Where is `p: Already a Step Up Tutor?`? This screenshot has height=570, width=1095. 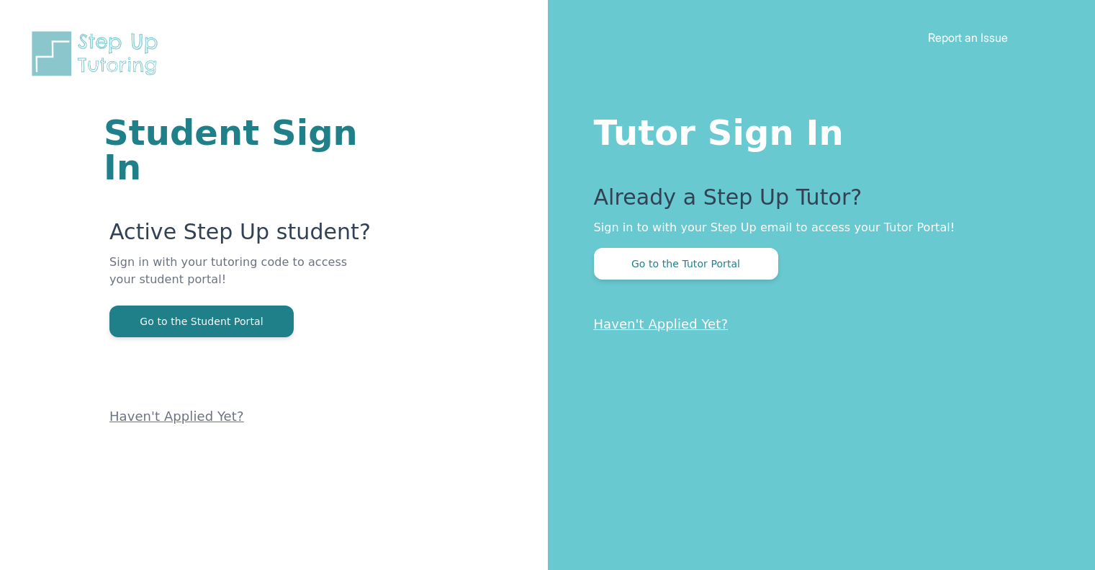 p: Already a Step Up Tutor? is located at coordinates (816, 202).